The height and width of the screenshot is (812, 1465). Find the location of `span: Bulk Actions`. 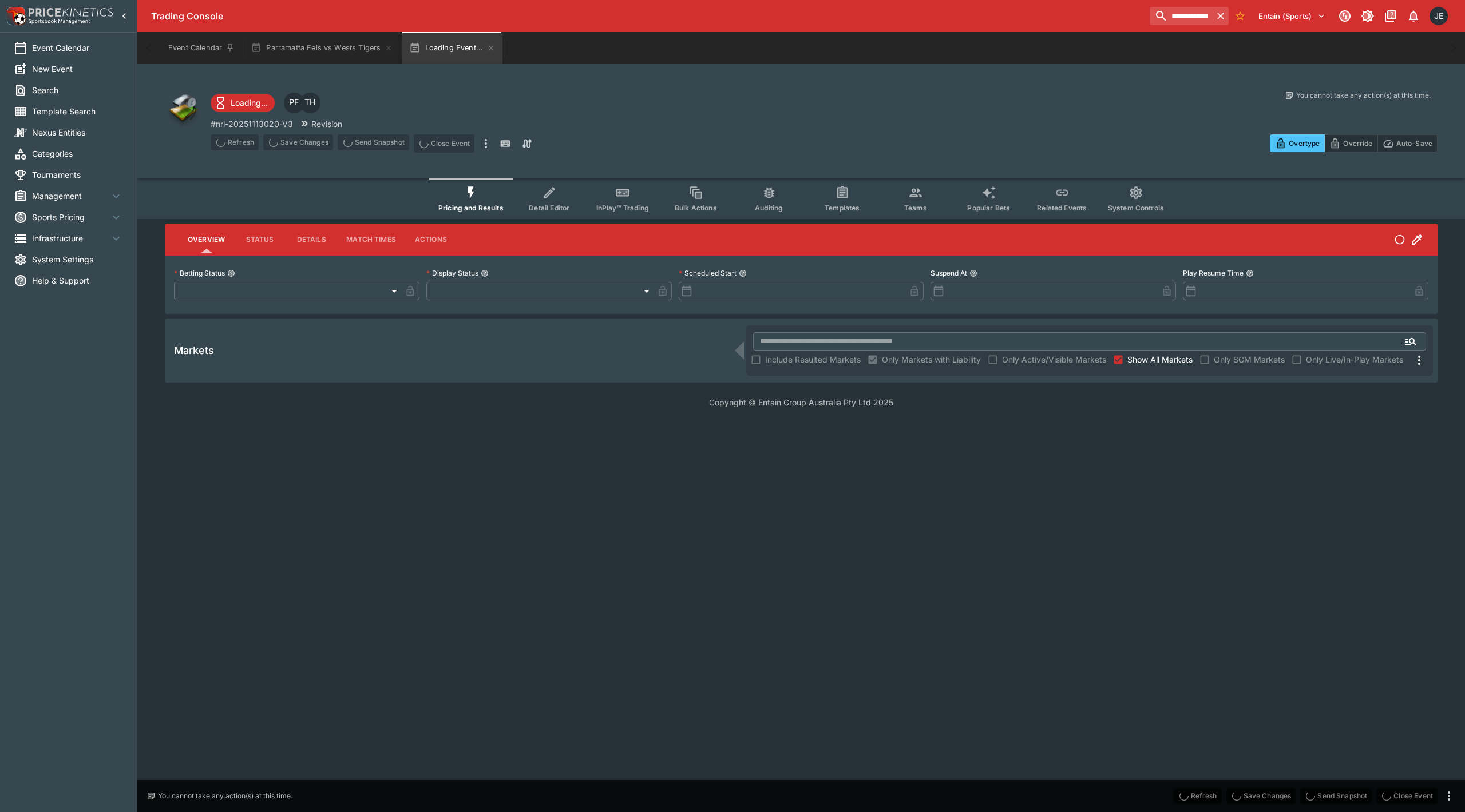

span: Bulk Actions is located at coordinates (695, 208).